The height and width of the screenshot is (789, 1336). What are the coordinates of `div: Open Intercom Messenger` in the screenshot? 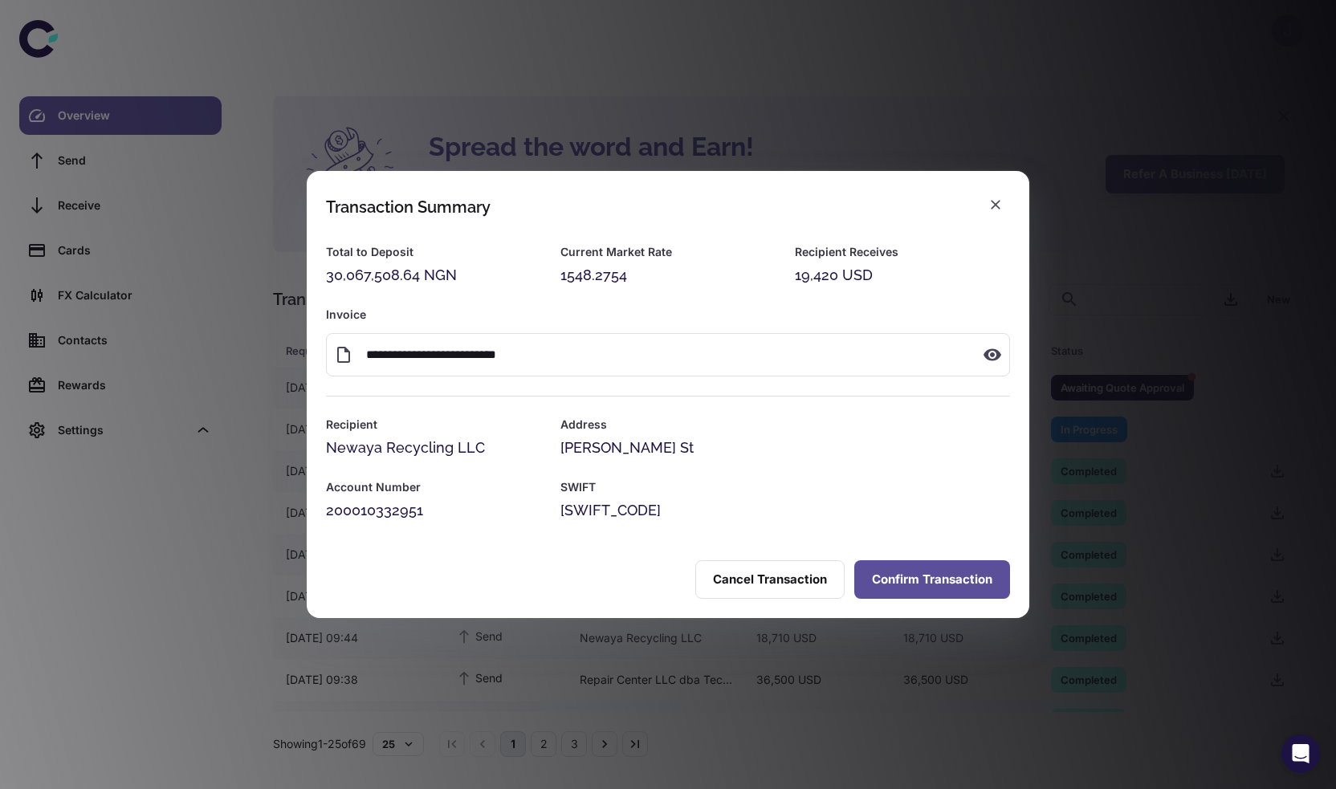 It's located at (1301, 754).